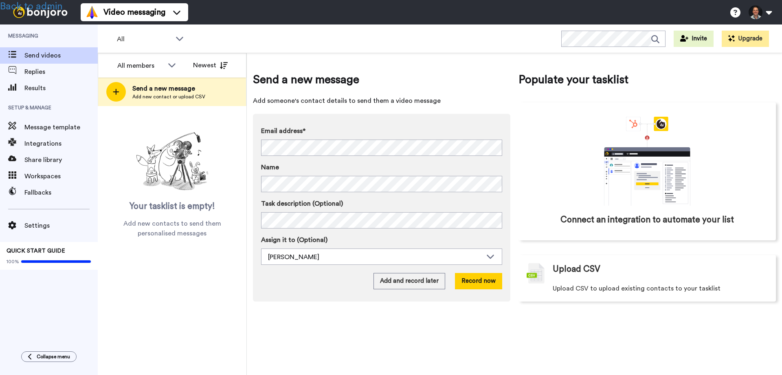  What do you see at coordinates (172, 161) in the screenshot?
I see `img: ready-set-action.png` at bounding box center [172, 161].